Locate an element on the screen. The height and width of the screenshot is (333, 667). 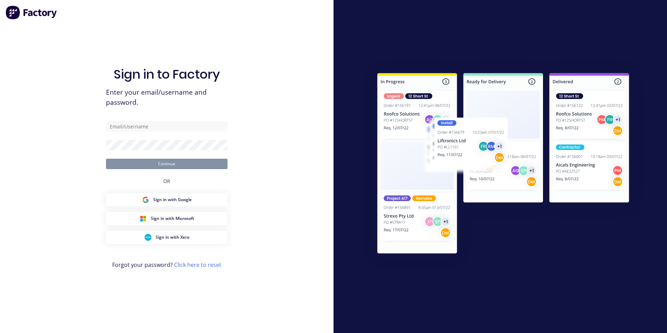
input: Email/Username is located at coordinates (167, 126).